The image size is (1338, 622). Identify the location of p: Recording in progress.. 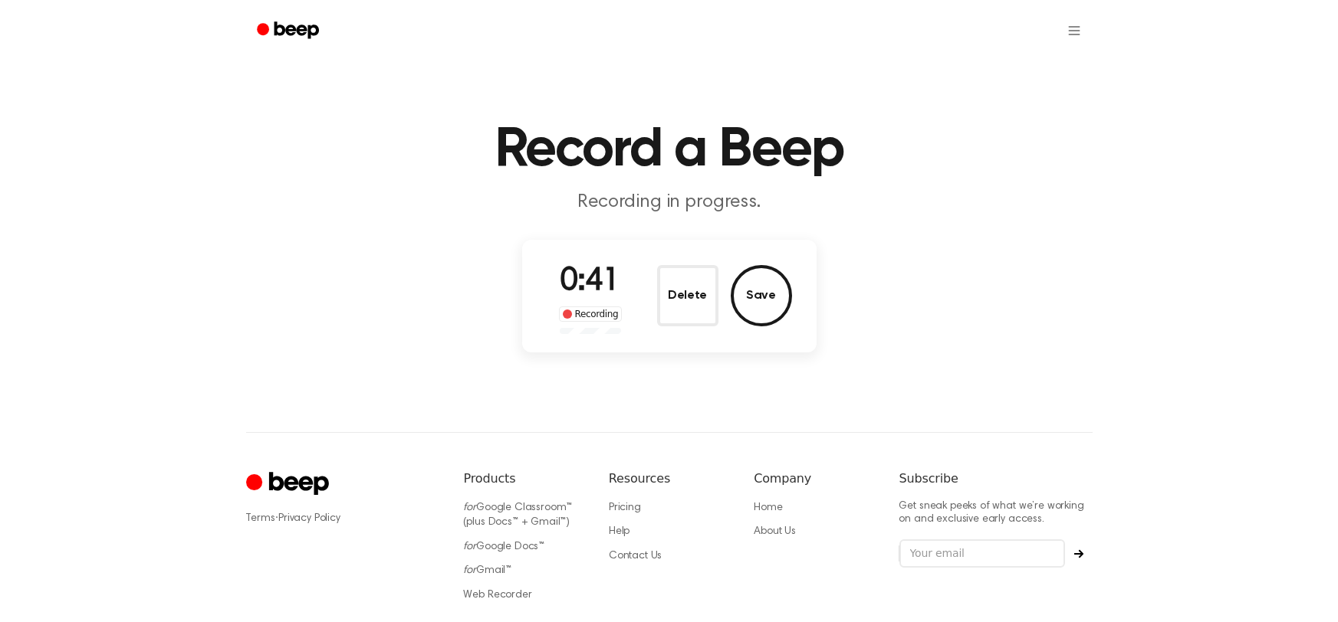
(669, 202).